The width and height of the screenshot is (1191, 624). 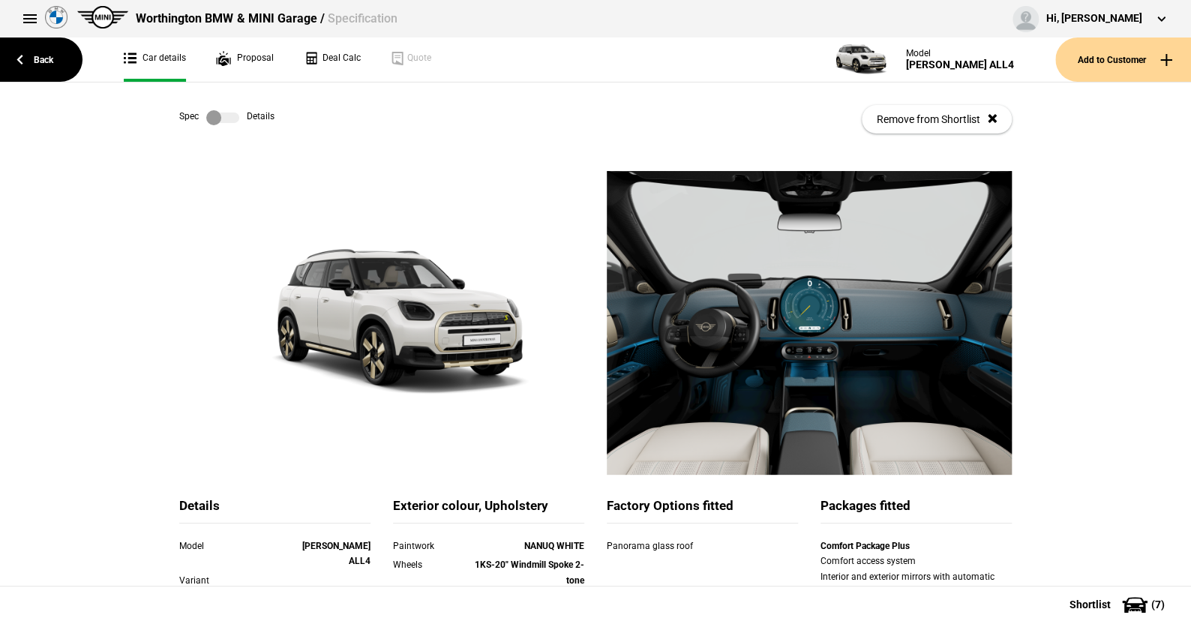 I want to click on img: mini.png, so click(x=103, y=17).